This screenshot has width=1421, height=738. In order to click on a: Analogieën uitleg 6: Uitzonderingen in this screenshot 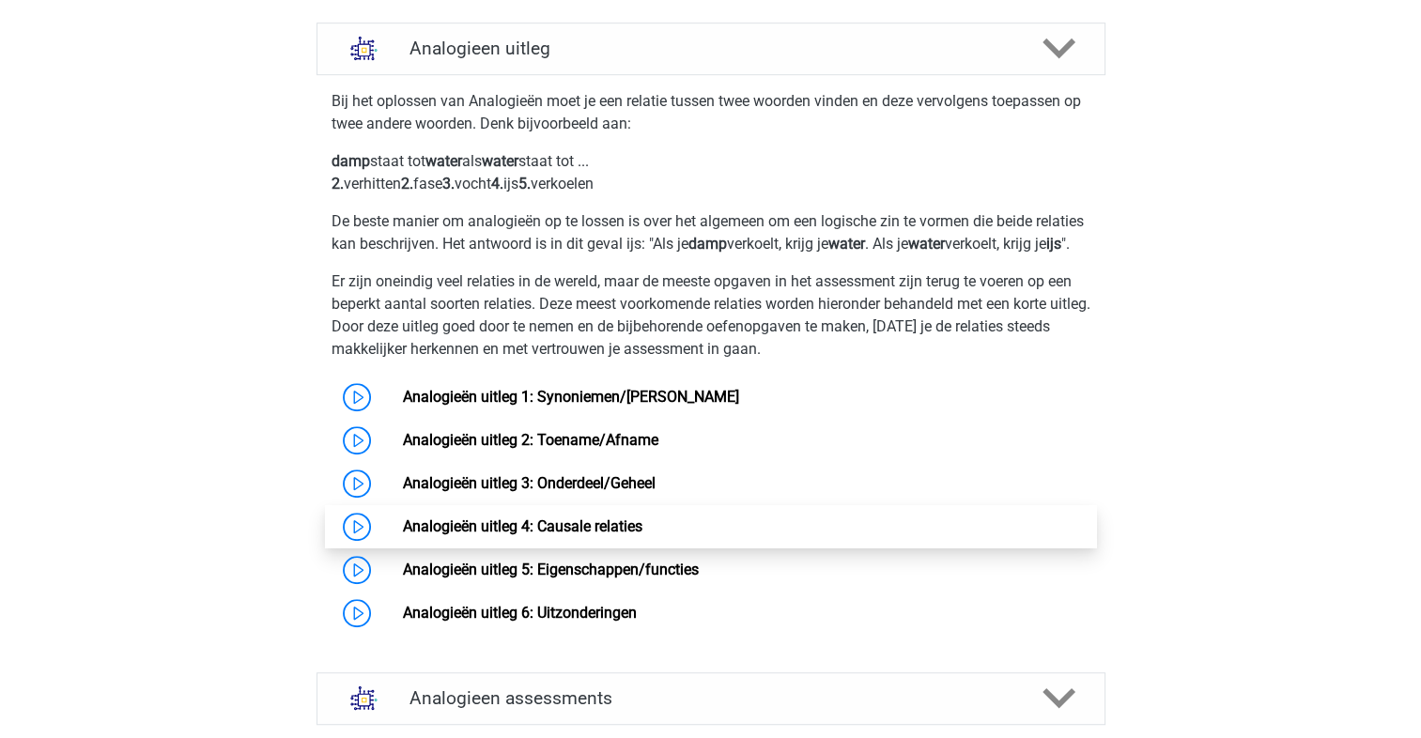, I will do `click(519, 612)`.